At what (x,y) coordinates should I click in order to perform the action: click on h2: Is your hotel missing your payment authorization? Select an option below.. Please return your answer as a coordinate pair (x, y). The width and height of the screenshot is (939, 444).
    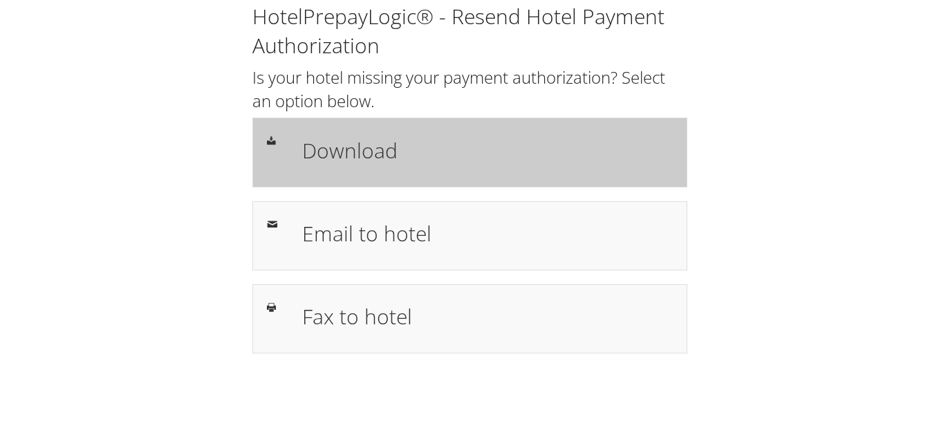
    Looking at the image, I should click on (470, 89).